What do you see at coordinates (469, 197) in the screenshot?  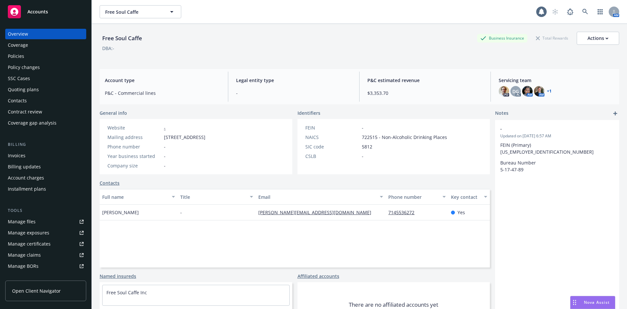 I see `button: Key contact` at bounding box center [469, 197].